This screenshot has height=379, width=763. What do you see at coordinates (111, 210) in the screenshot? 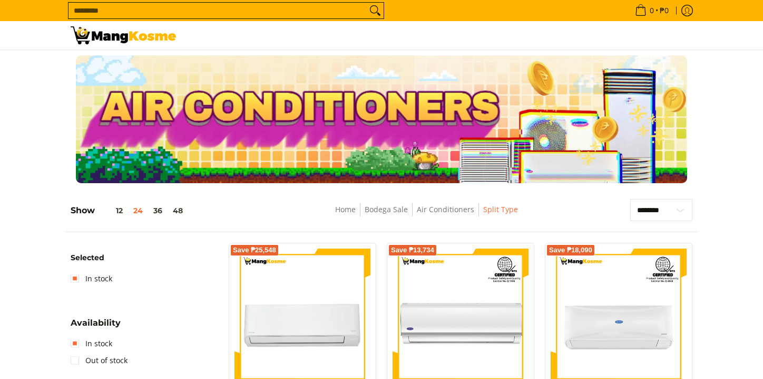
I see `button: 12` at bounding box center [111, 210].